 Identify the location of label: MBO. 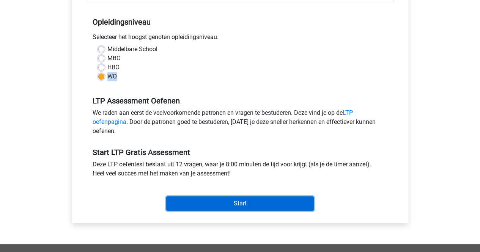
(114, 58).